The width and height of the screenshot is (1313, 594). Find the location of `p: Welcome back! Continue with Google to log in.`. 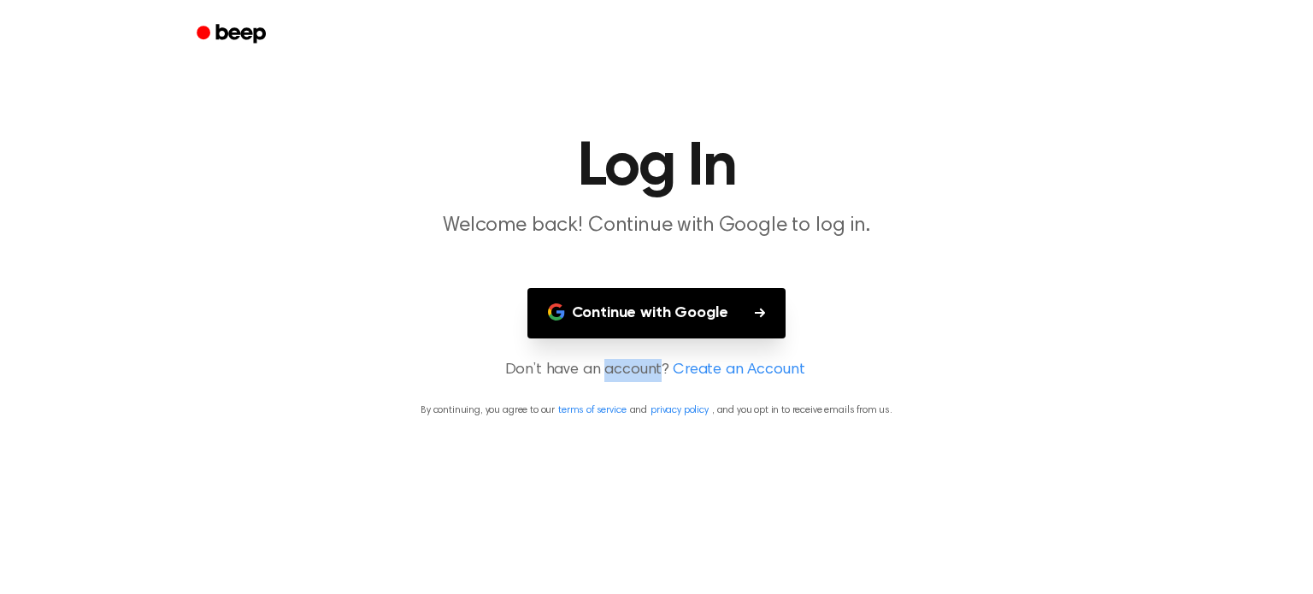

p: Welcome back! Continue with Google to log in. is located at coordinates (657, 226).